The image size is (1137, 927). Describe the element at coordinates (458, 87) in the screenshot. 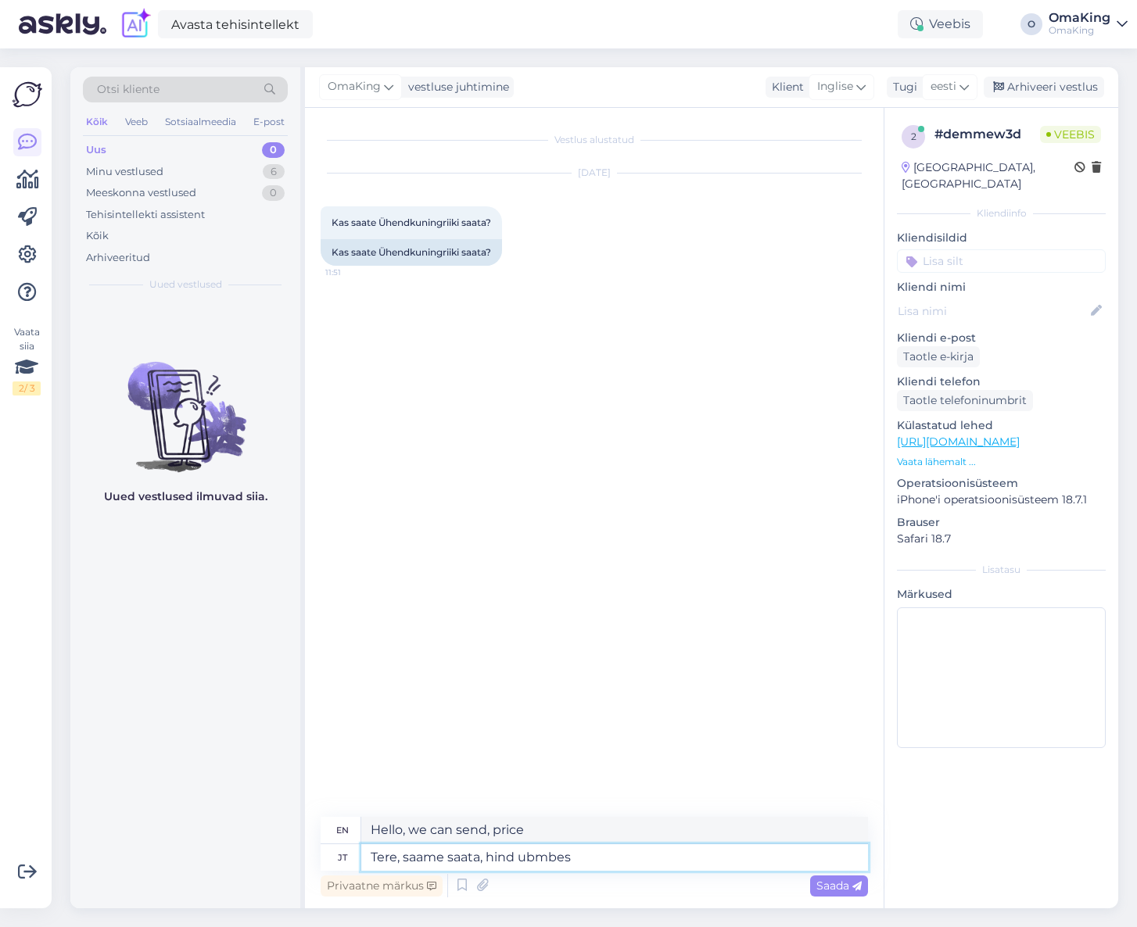

I see `font: vestluse juhtimine` at that location.